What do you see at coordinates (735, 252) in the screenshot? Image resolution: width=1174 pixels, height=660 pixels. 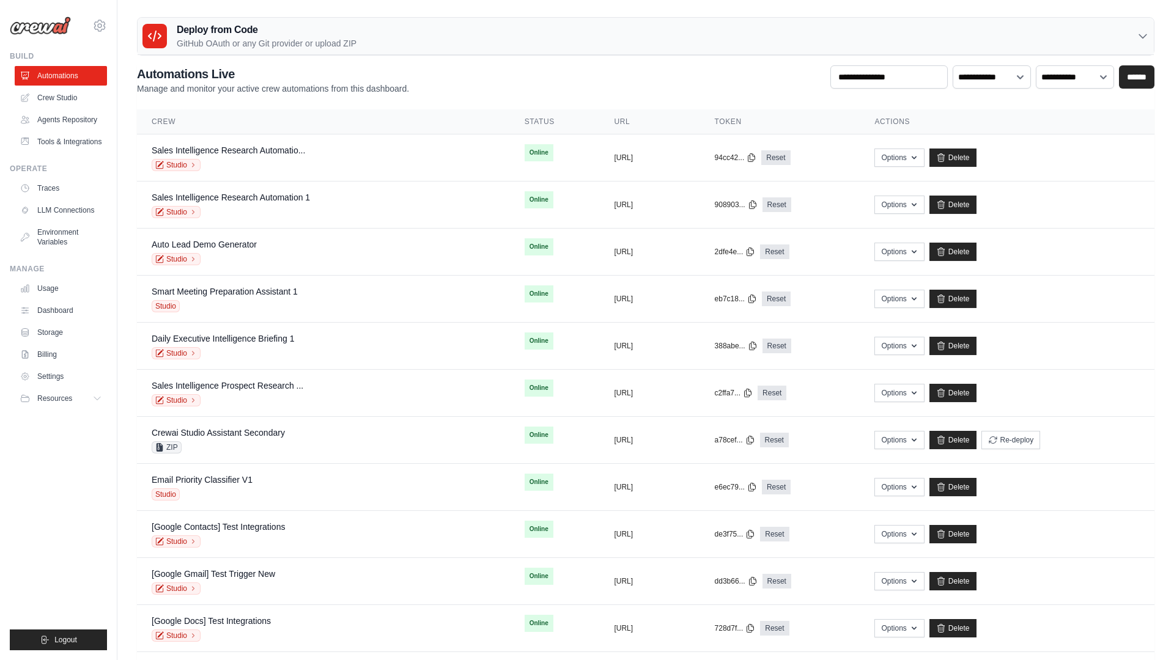 I see `button: 2dfe4e...` at bounding box center [735, 252].